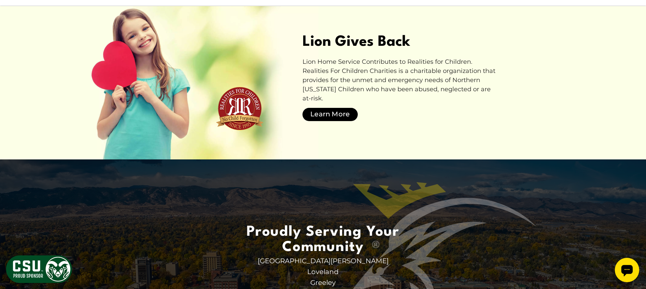 Image resolution: width=646 pixels, height=289 pixels. Describe the element at coordinates (240, 108) in the screenshot. I see `img: realities for children` at that location.